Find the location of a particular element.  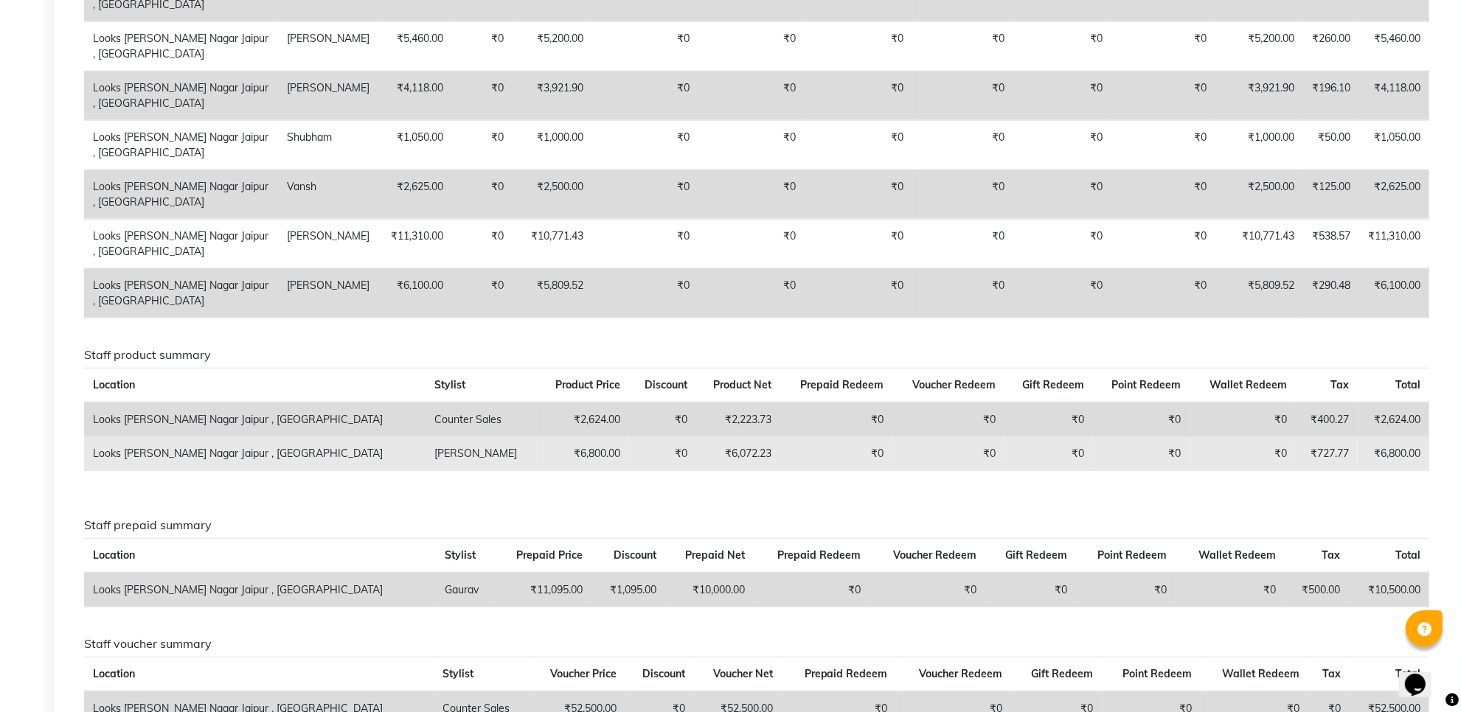

td: ₹538.57 is located at coordinates (1331, 243).